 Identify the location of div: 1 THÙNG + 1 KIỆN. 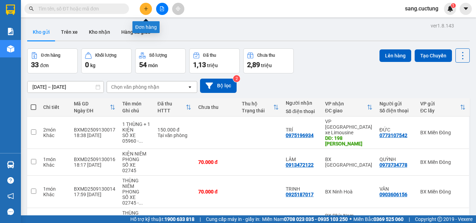
(136, 127).